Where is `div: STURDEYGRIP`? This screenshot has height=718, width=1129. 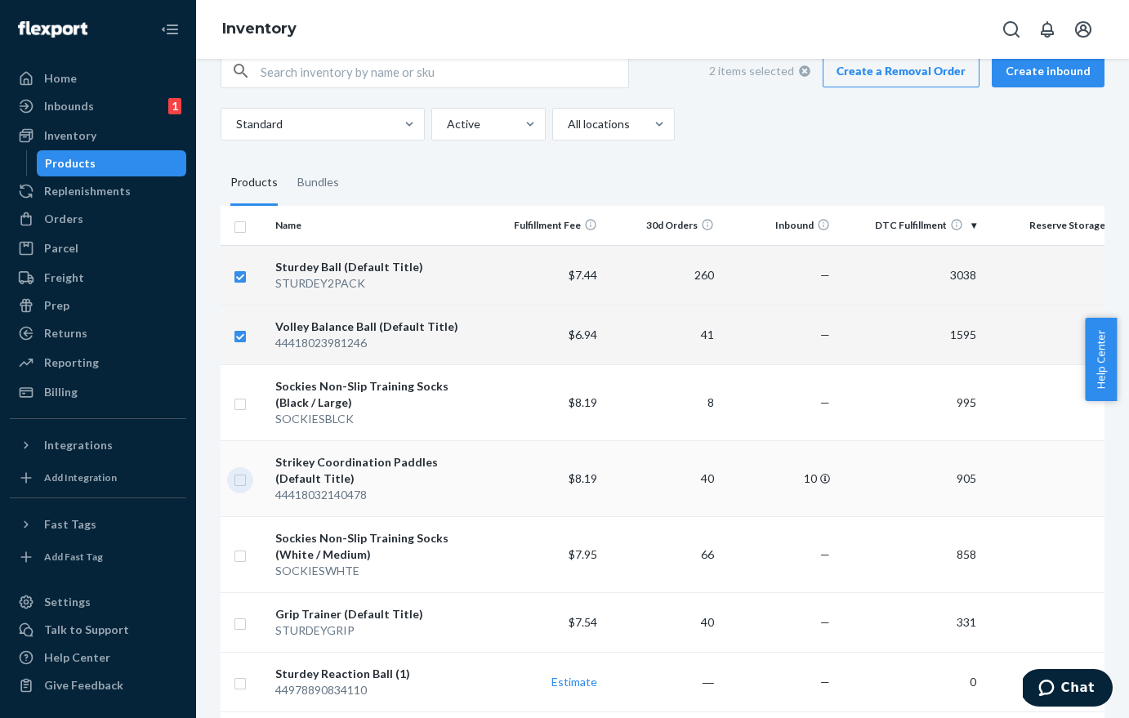 div: STURDEYGRIP is located at coordinates (377, 631).